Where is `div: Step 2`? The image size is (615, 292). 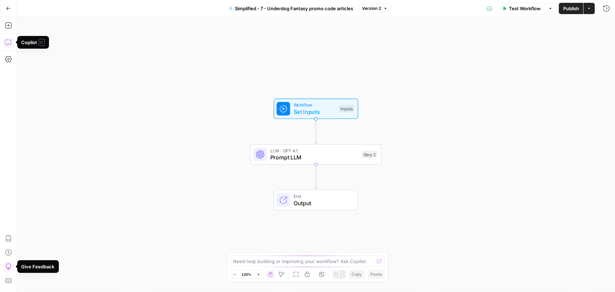 div: Step 2 is located at coordinates (369, 154).